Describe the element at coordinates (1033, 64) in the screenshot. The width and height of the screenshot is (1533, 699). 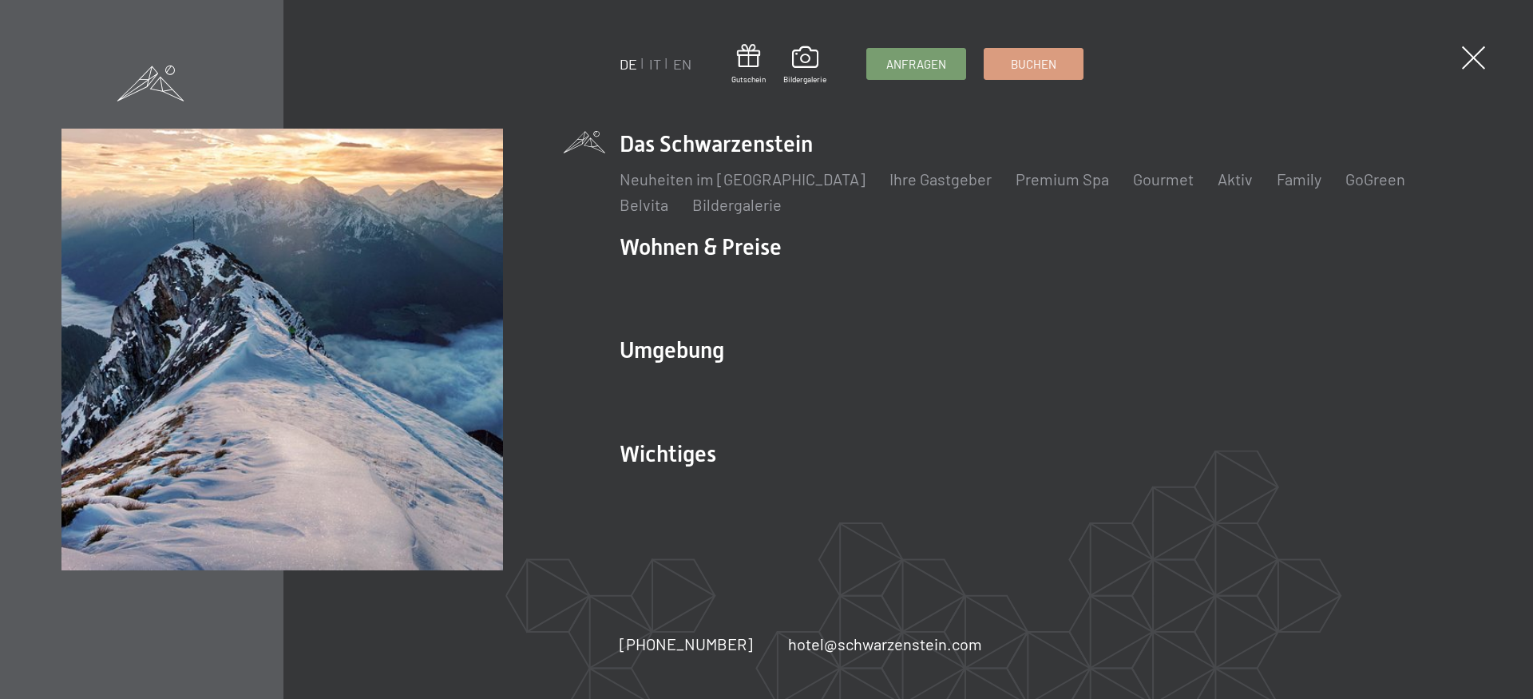
I see `span: Buchen` at that location.